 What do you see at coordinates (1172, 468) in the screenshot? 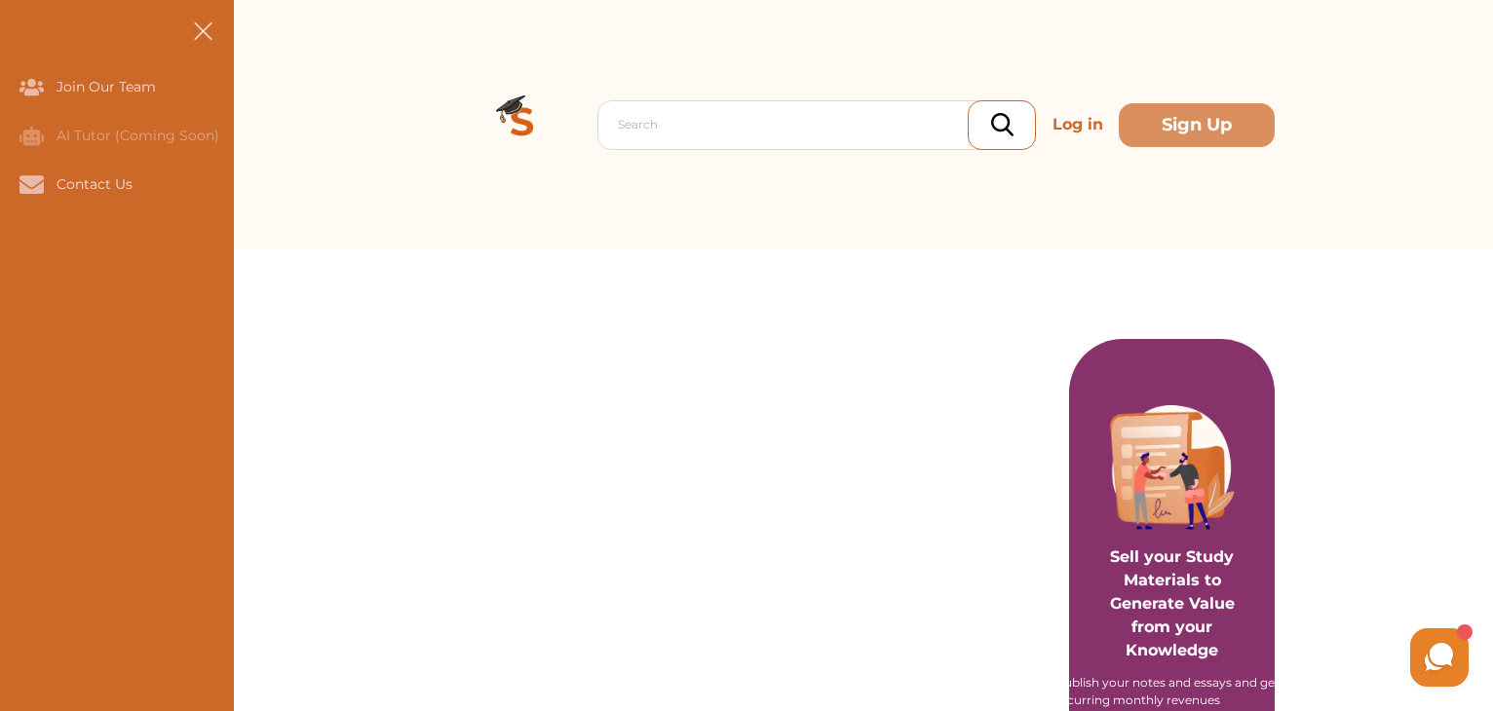
I see `img: Purple card image` at bounding box center [1172, 468].